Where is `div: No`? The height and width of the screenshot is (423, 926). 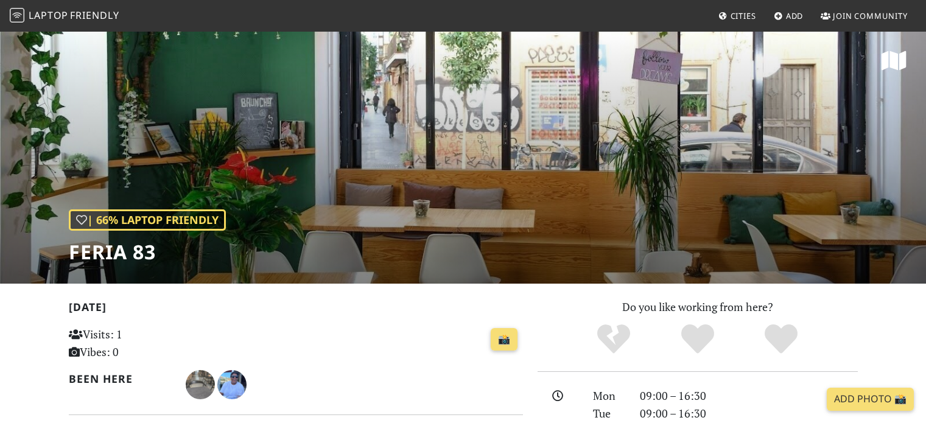 div: No is located at coordinates (614, 339).